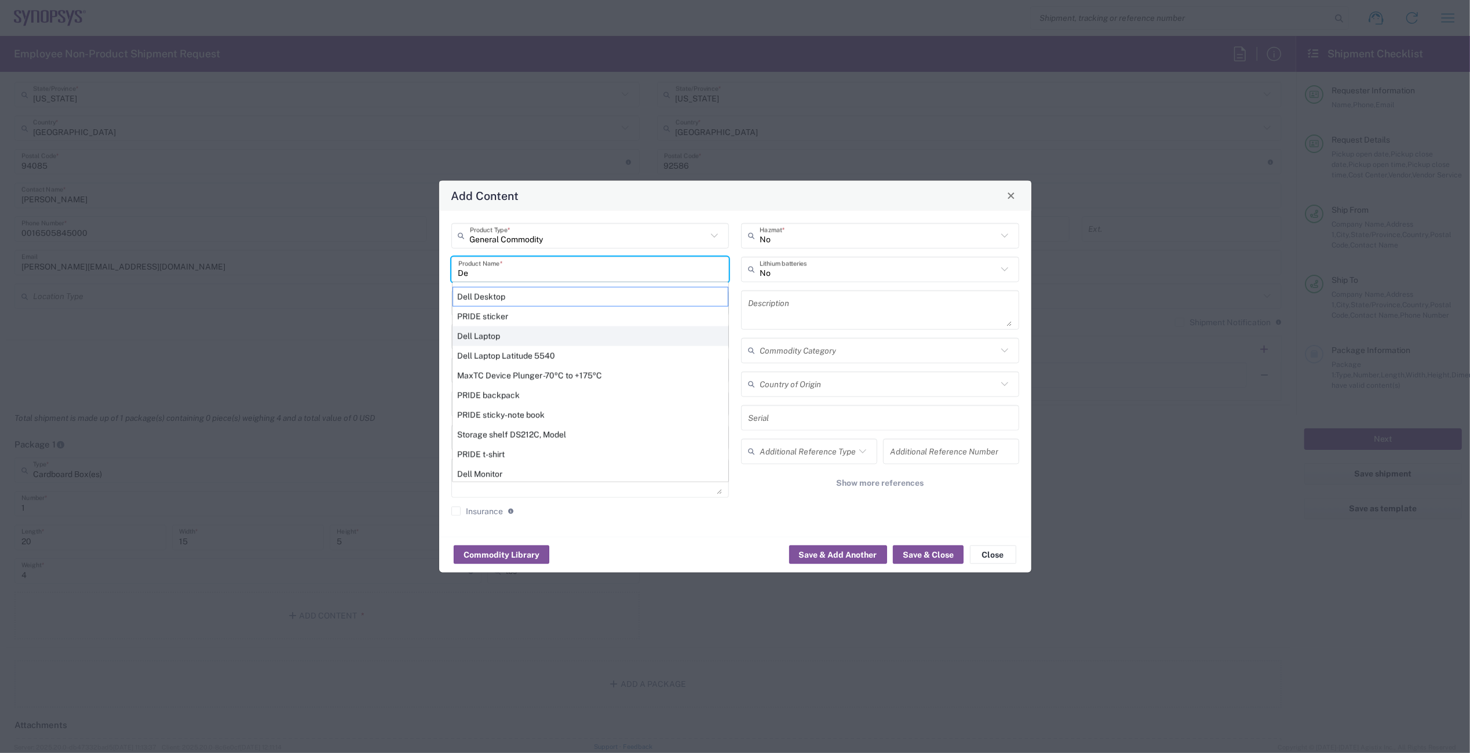  Describe the element at coordinates (591, 355) in the screenshot. I see `div: Dell Laptop Latitude 5540` at that location.